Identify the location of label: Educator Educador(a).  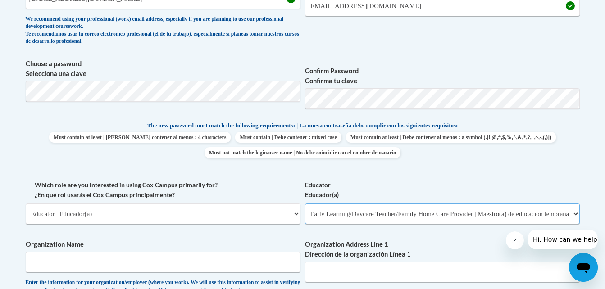
(442, 190).